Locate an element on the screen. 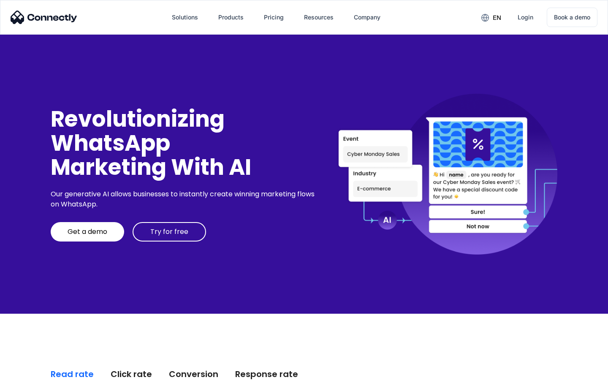 The width and height of the screenshot is (608, 380). a: Try for free is located at coordinates (169, 232).